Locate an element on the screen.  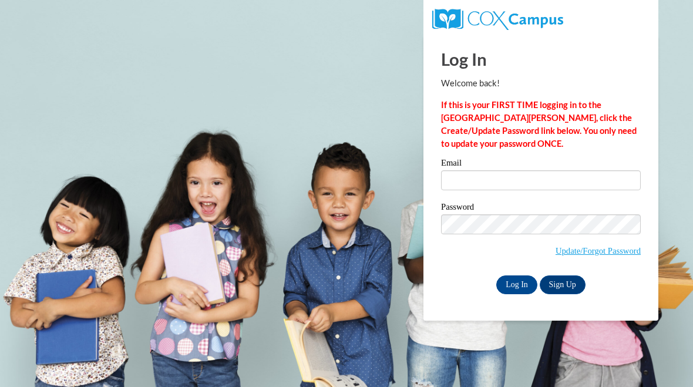
label: Email is located at coordinates (541, 164).